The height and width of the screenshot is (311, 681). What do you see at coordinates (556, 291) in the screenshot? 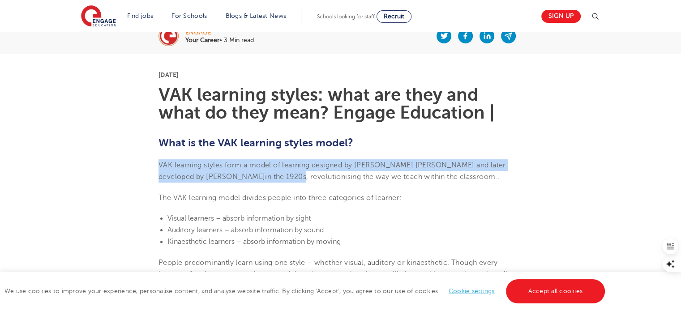
I see `a: Accept all cookies` at bounding box center [556, 291].